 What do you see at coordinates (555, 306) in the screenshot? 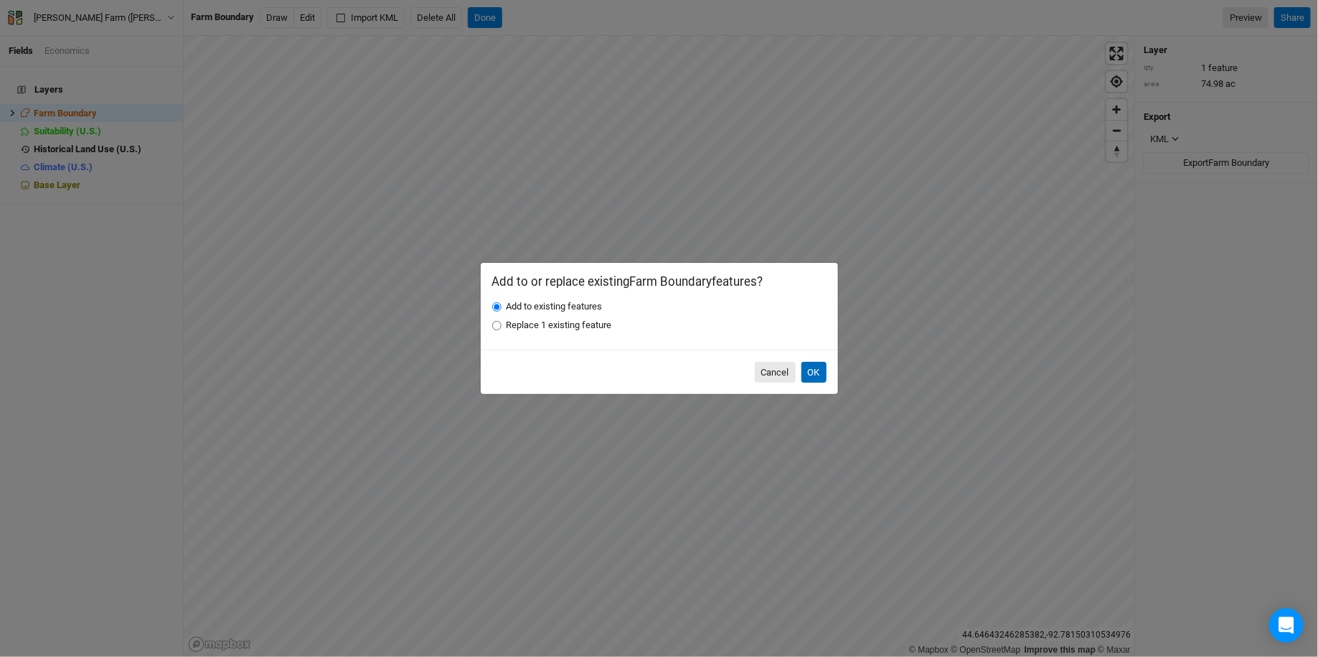
I see `label: Add to existing features` at bounding box center [555, 306].